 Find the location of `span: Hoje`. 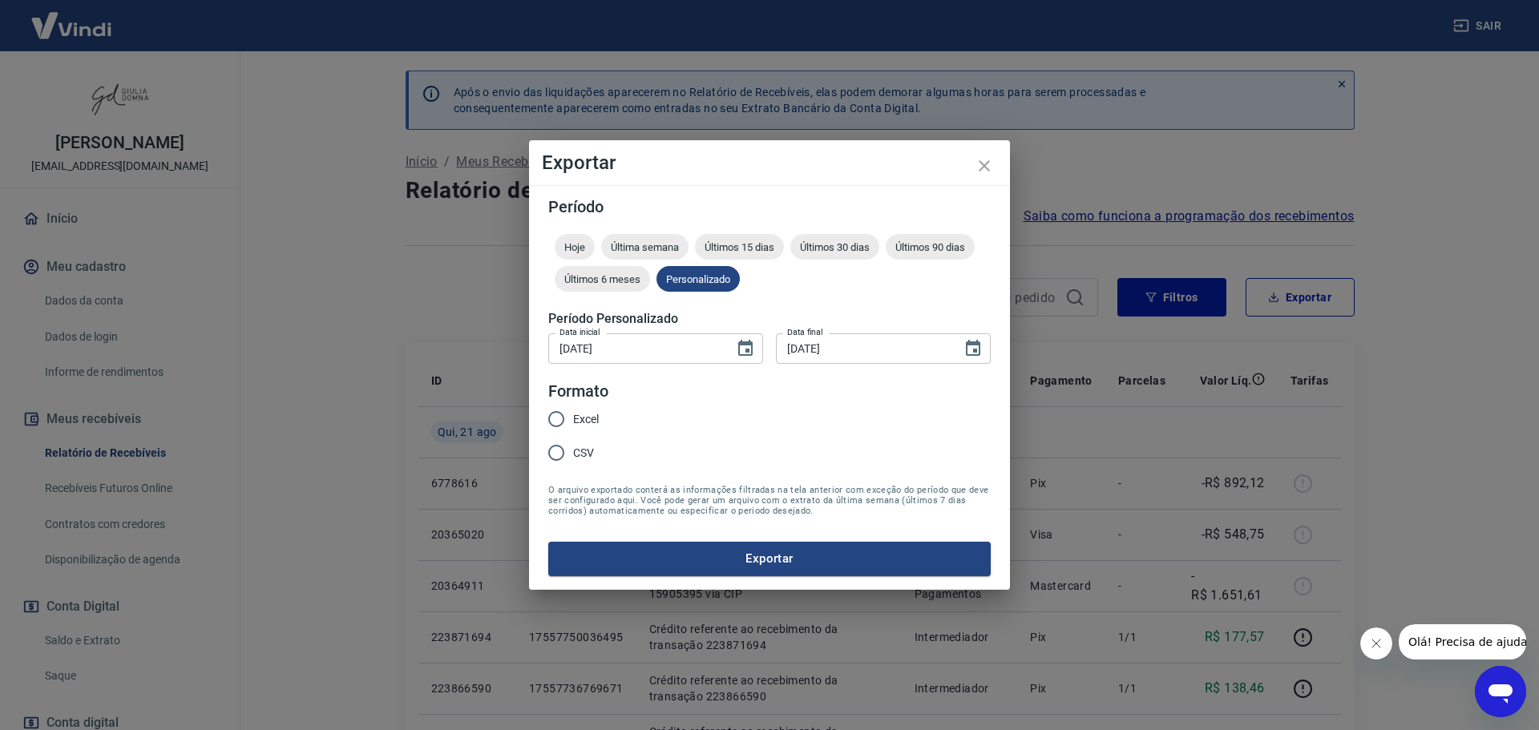

span: Hoje is located at coordinates (575, 247).